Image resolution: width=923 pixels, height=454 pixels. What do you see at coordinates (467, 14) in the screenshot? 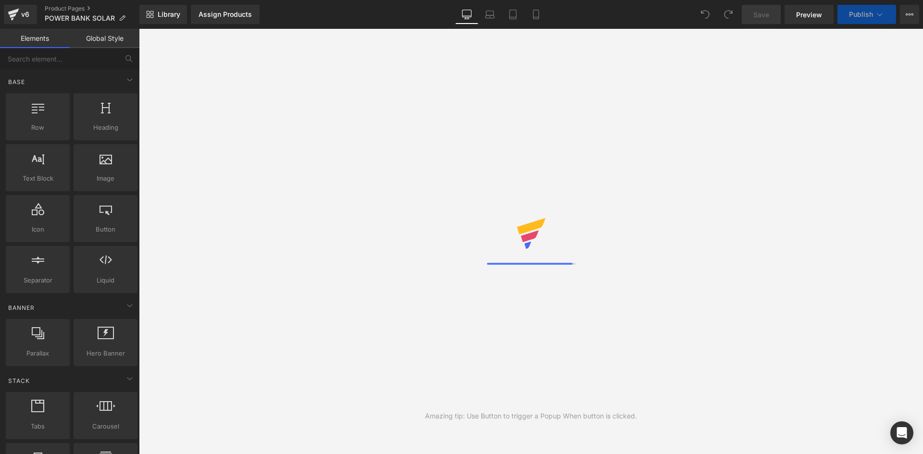
I see `a: Desktop` at bounding box center [467, 14].